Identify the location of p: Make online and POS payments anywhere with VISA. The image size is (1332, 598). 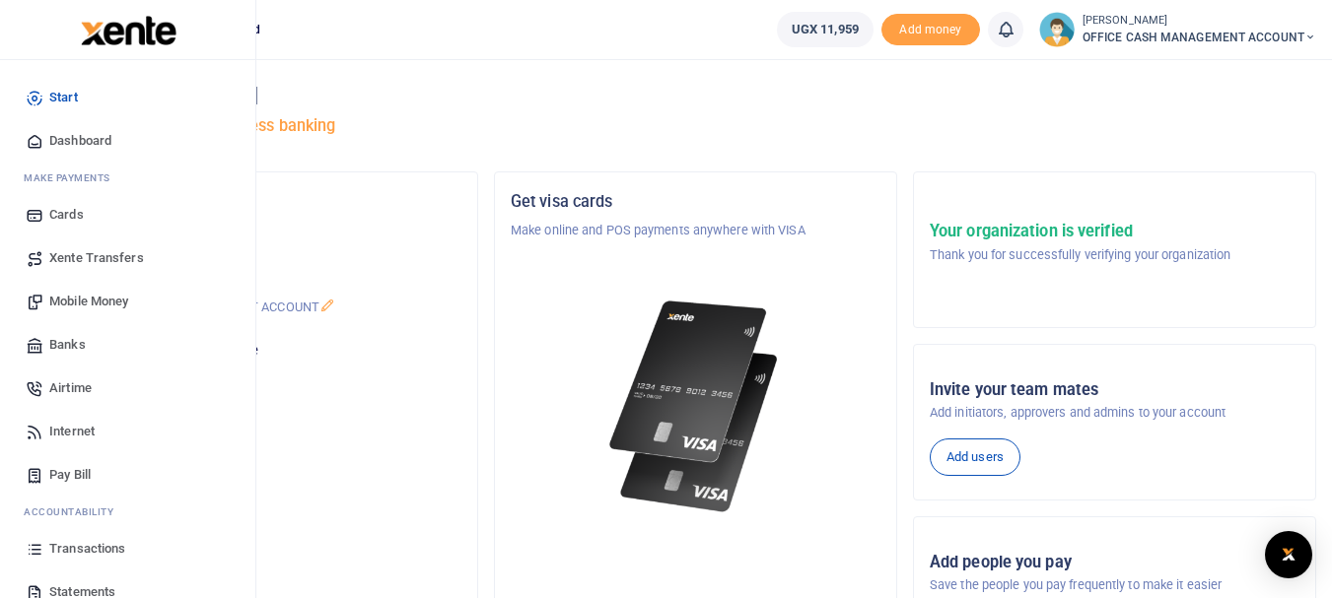
(695, 231).